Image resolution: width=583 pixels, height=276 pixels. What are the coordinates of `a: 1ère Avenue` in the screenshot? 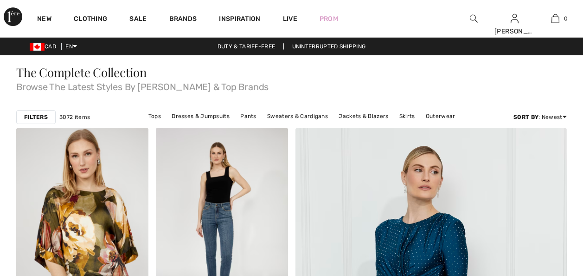 It's located at (13, 17).